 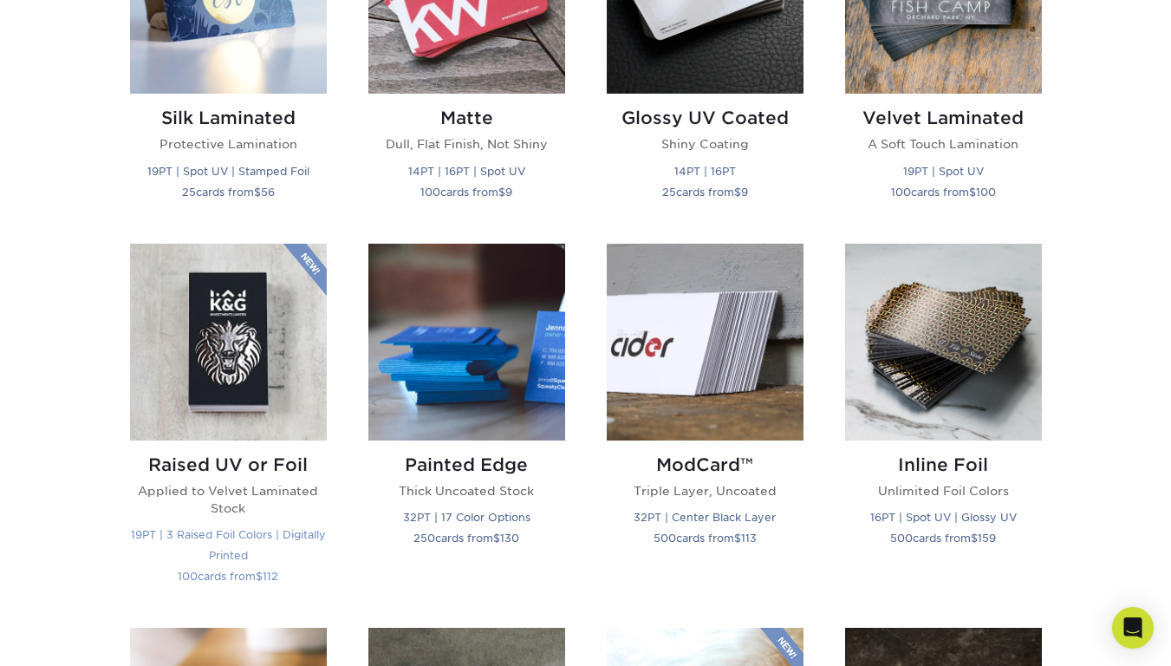 What do you see at coordinates (943, 517) in the screenshot?
I see `small: 16PT | Spot UV | Glossy UV` at bounding box center [943, 517].